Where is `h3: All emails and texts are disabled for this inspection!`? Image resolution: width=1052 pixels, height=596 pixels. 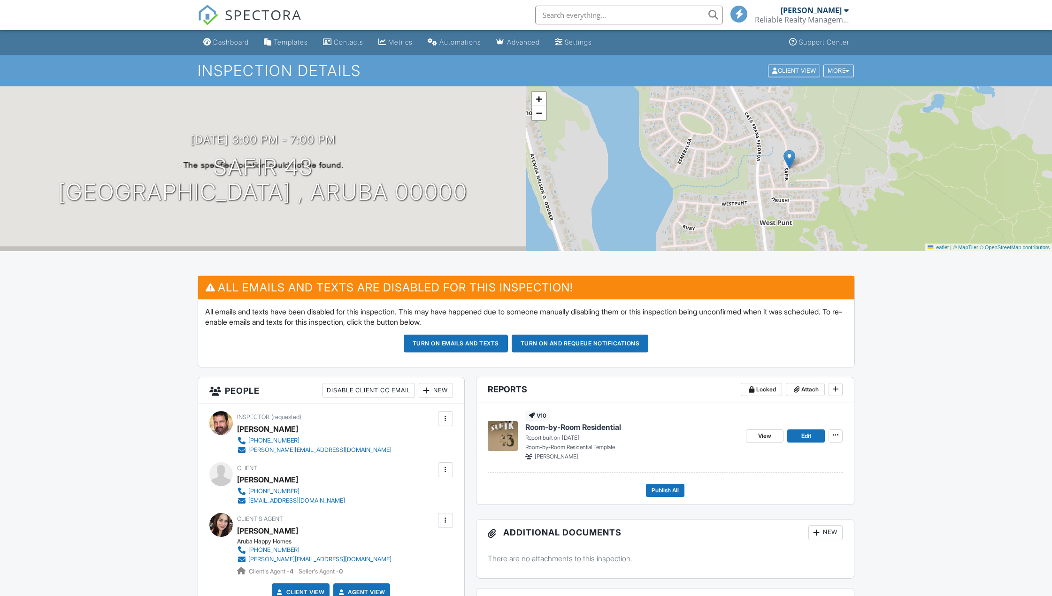 h3: All emails and texts are disabled for this inspection! is located at coordinates (526, 287).